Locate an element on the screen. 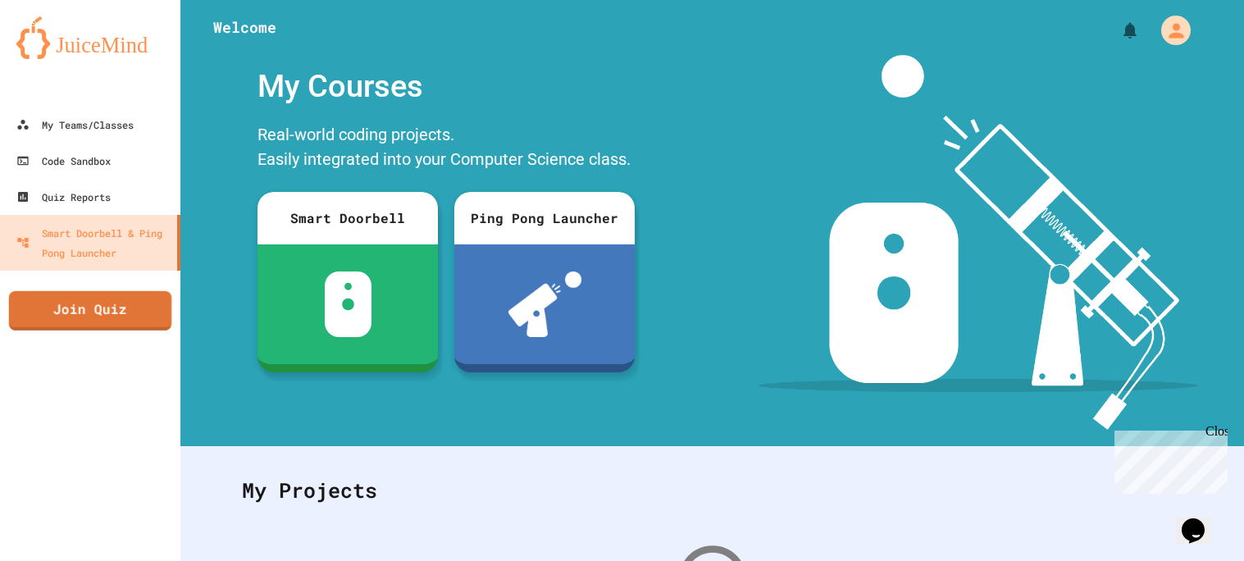 This screenshot has height=561, width=1244. div: My Projects is located at coordinates (712, 491).